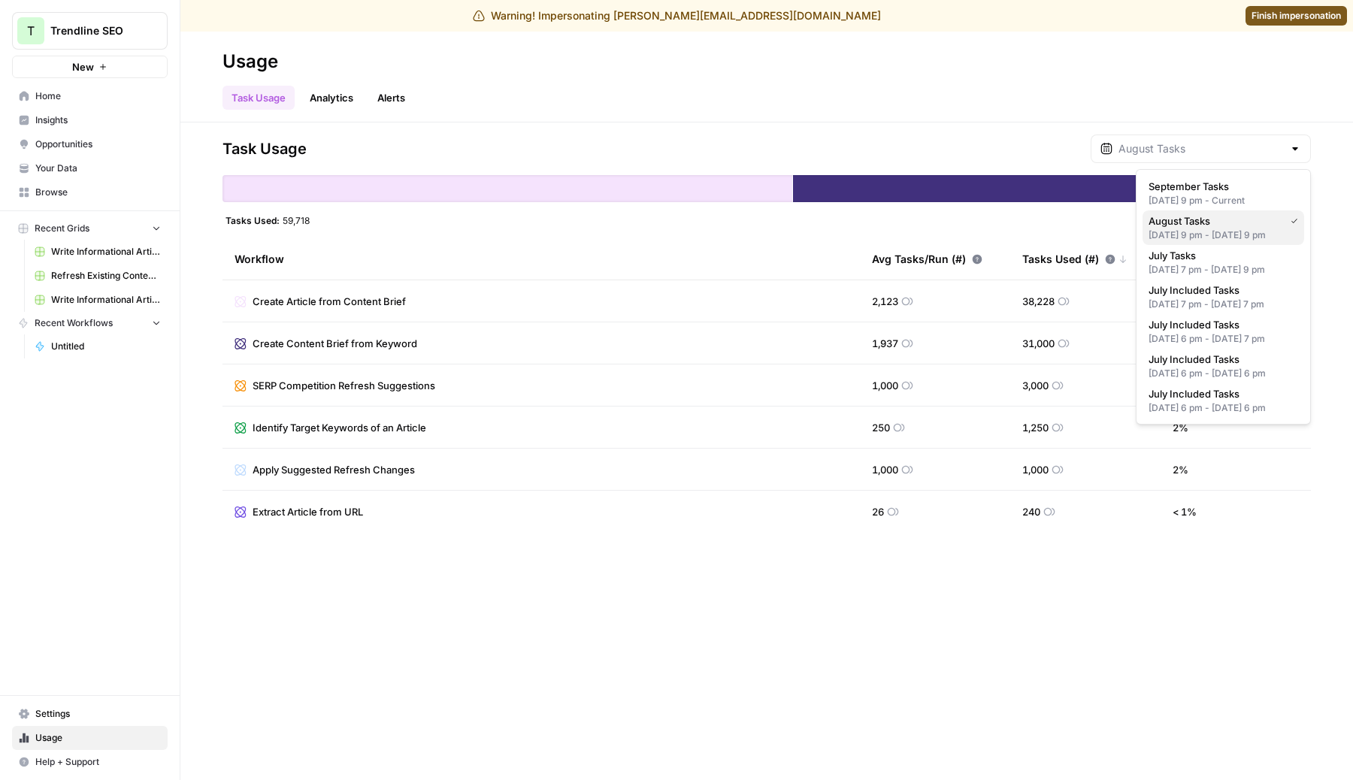 The height and width of the screenshot is (780, 1353). What do you see at coordinates (296, 220) in the screenshot?
I see `span: 59,718` at bounding box center [296, 220].